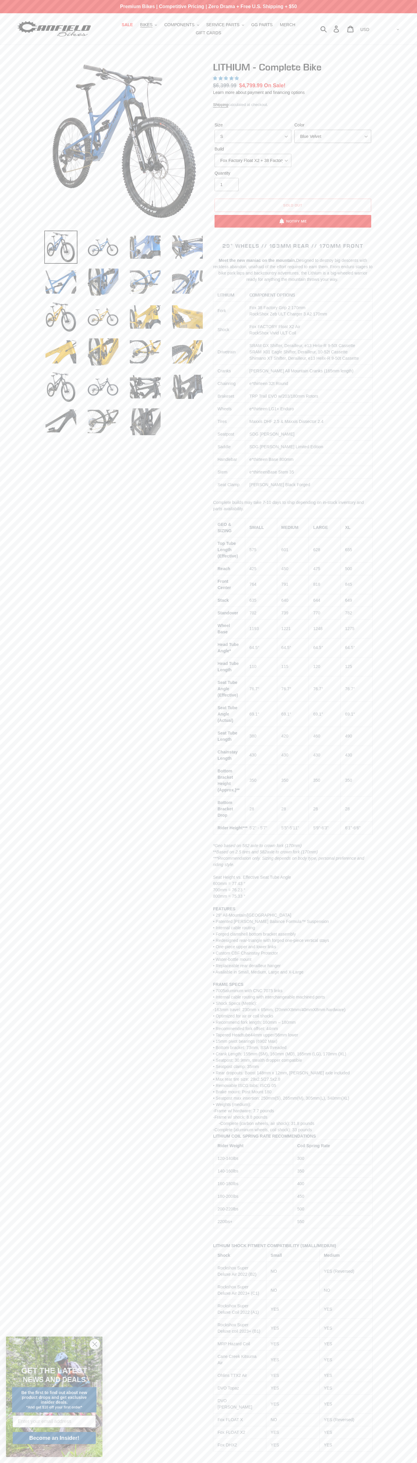 This screenshot has height=1463, width=417. Describe the element at coordinates (259, 92) in the screenshot. I see `a: Learn more about payment and financing options` at that location.